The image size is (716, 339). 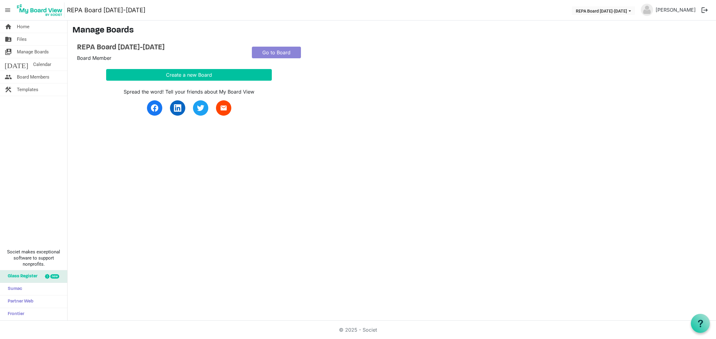 I want to click on span: folder_shared, so click(x=8, y=39).